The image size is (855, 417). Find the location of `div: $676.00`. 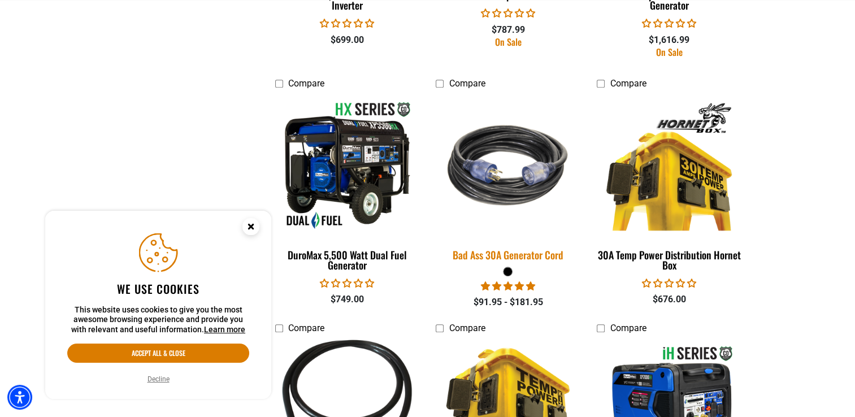

div: $676.00 is located at coordinates (668, 299).